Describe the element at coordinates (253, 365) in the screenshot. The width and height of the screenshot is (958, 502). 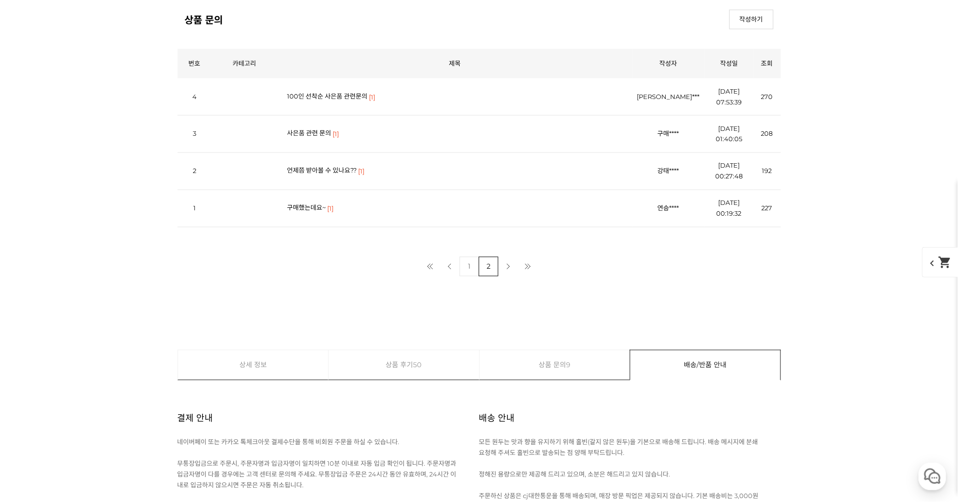
I see `a: 상세 정보` at that location.